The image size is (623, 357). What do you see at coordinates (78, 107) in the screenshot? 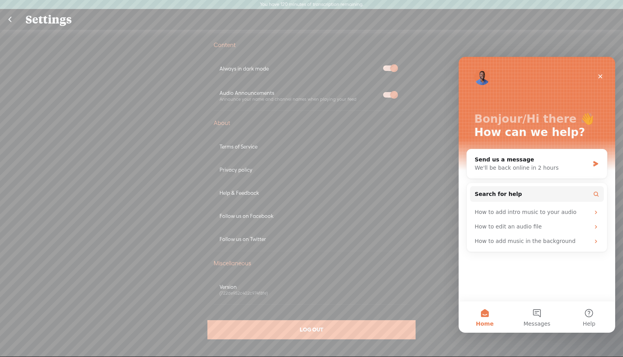
I see `div: Send us a messageWe'll be back online in 2 hours` at bounding box center [78, 107].